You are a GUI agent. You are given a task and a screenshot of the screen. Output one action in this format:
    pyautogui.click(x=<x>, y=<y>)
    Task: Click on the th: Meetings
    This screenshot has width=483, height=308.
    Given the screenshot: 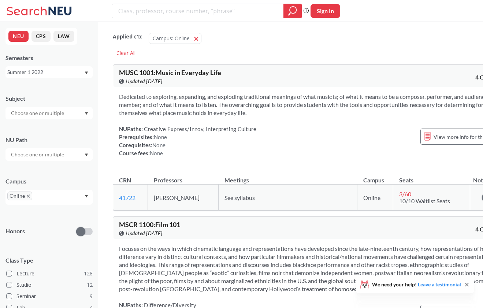 What is the action you would take?
    pyautogui.click(x=288, y=176)
    